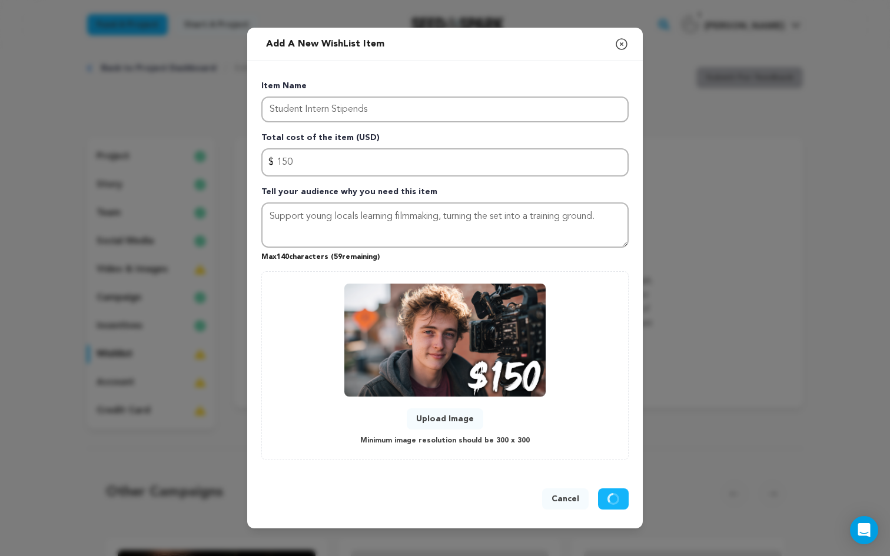  What do you see at coordinates (325, 44) in the screenshot?
I see `h2: Add a new WishList item` at bounding box center [325, 44].